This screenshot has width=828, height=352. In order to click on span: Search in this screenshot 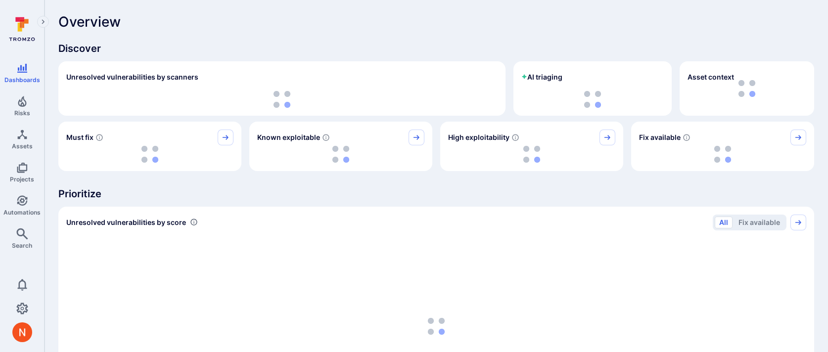, I will do `click(22, 245)`.